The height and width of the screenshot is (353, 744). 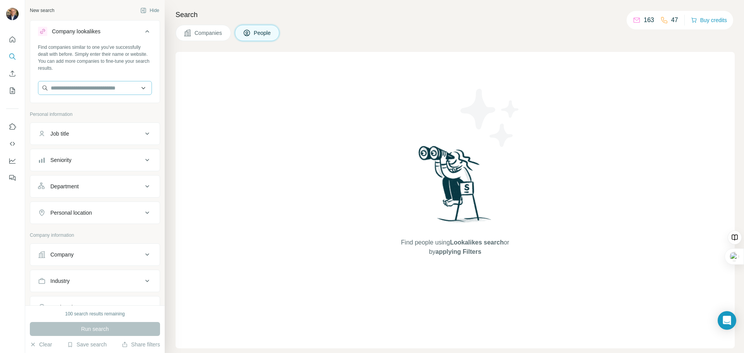 I want to click on button: My lists, so click(x=12, y=91).